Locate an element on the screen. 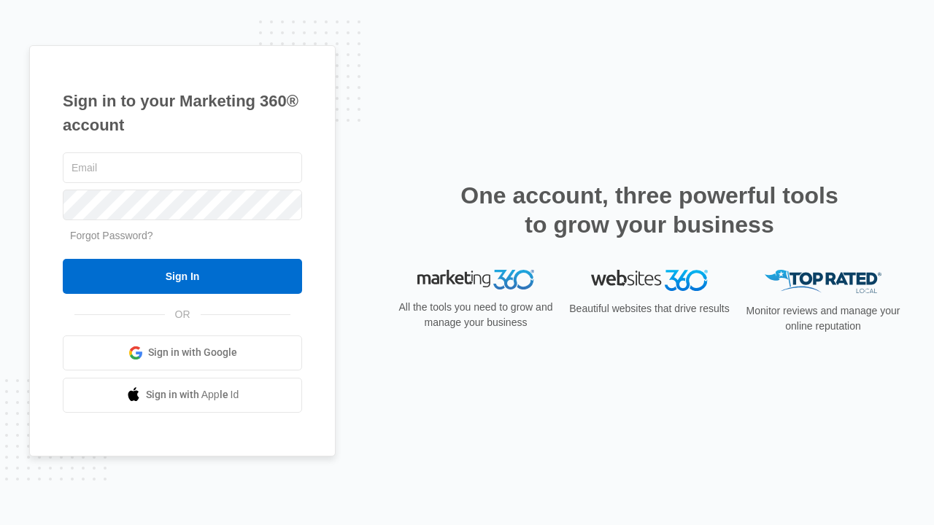  input: Sign In is located at coordinates (182, 276).